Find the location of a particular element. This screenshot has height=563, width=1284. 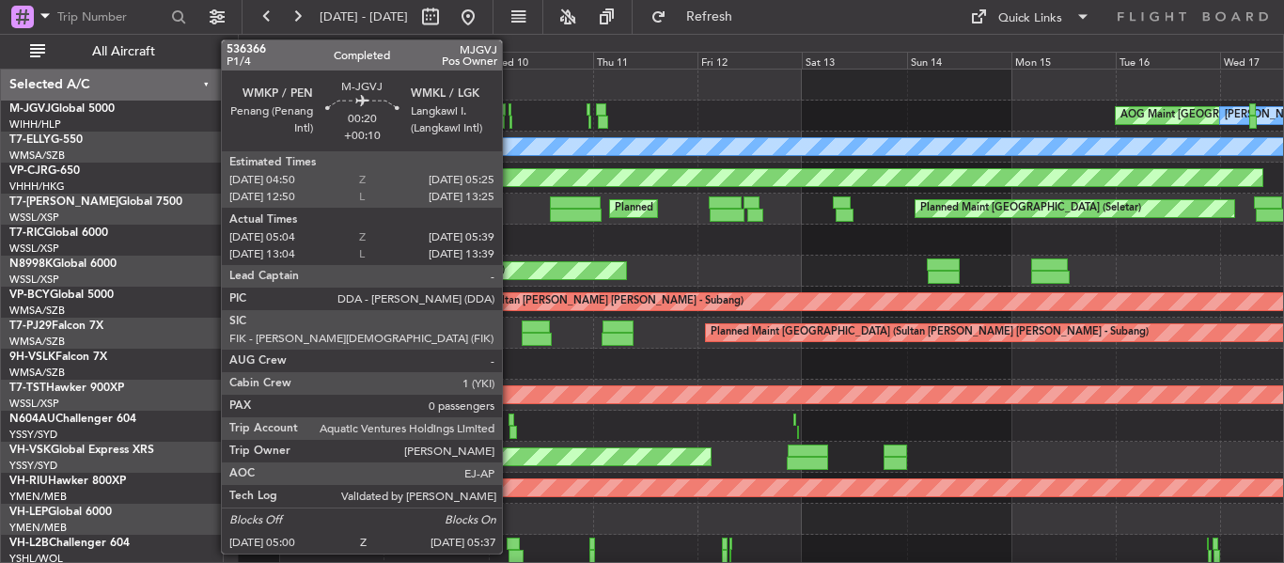

div: Fri 12 is located at coordinates (749, 60).